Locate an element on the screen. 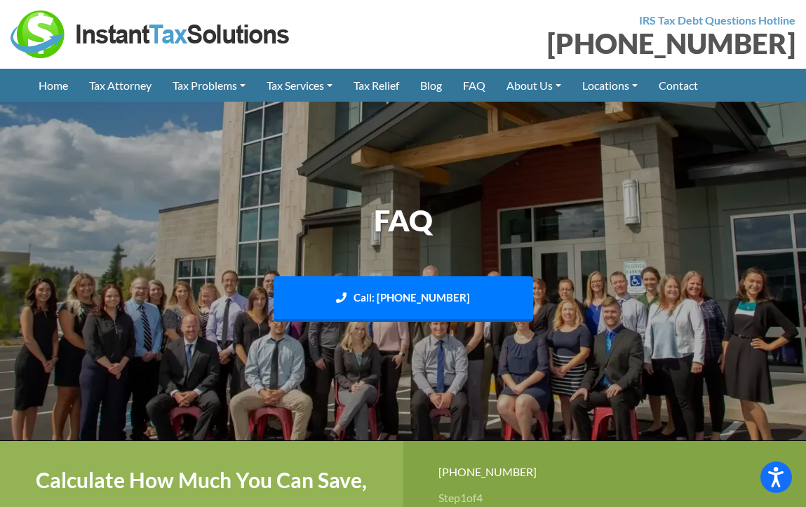 Image resolution: width=806 pixels, height=507 pixels. img: Instant Tax Solutions Logo is located at coordinates (151, 34).